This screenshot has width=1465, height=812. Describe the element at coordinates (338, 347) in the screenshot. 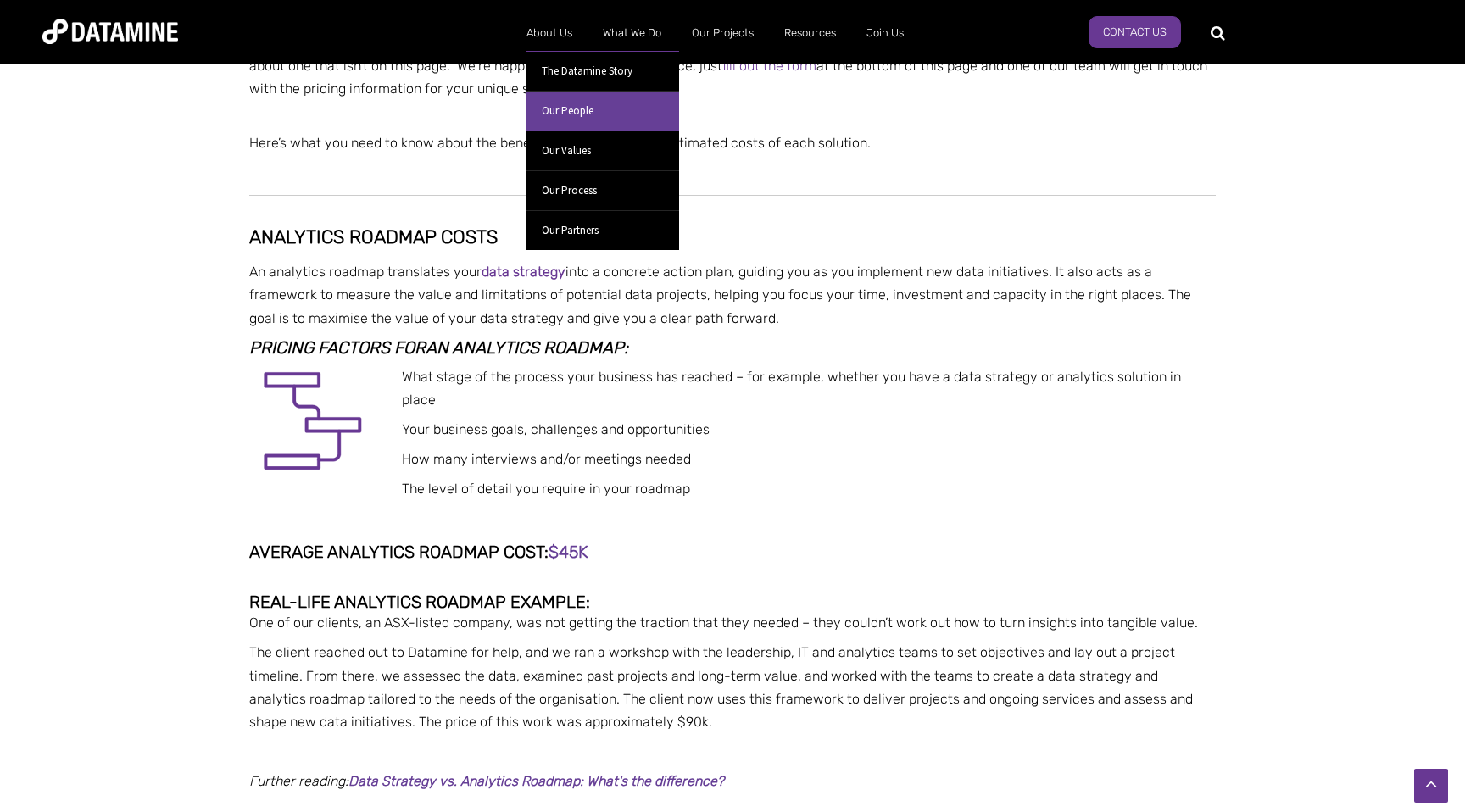

I see `em: Pricing factors for` at that location.